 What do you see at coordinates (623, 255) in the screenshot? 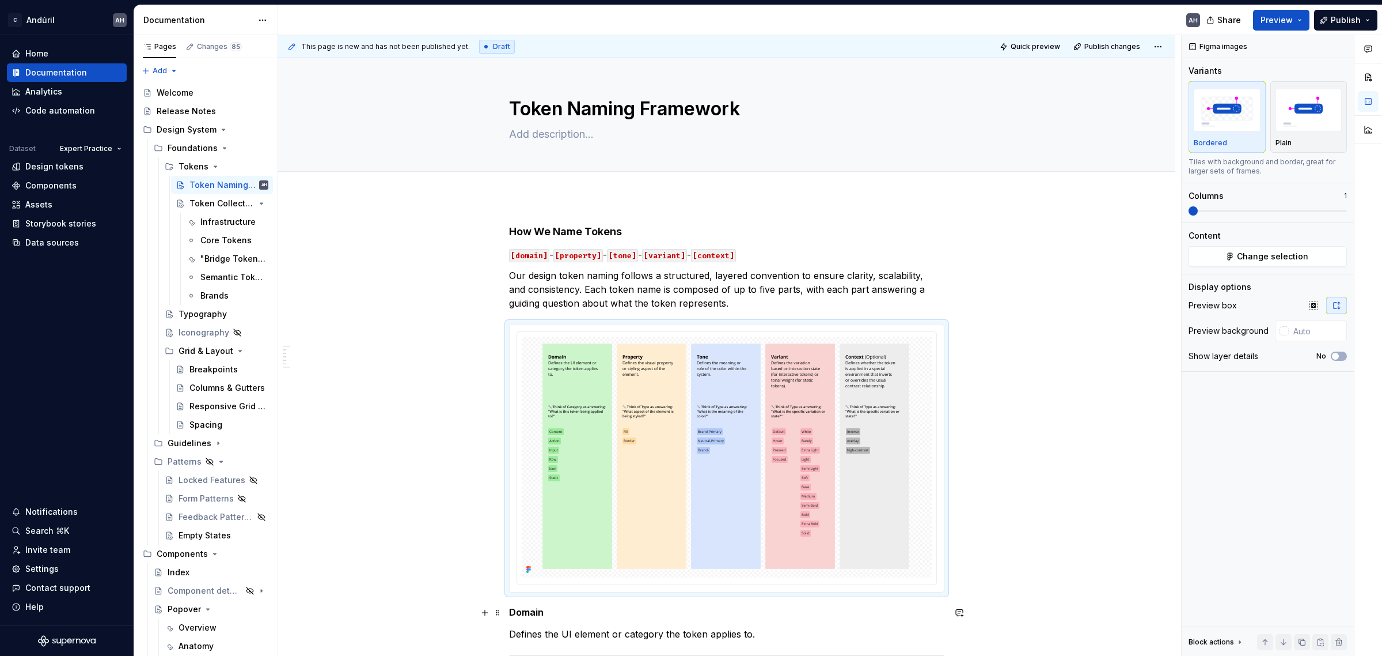
I see `code: [tone]` at bounding box center [623, 255].